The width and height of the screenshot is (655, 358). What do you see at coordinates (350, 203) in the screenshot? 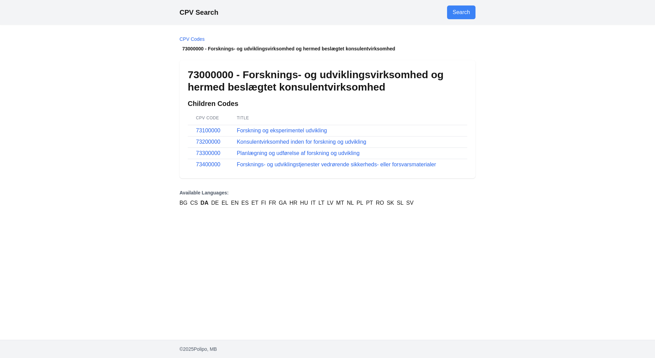
I see `a: NL` at bounding box center [350, 203].